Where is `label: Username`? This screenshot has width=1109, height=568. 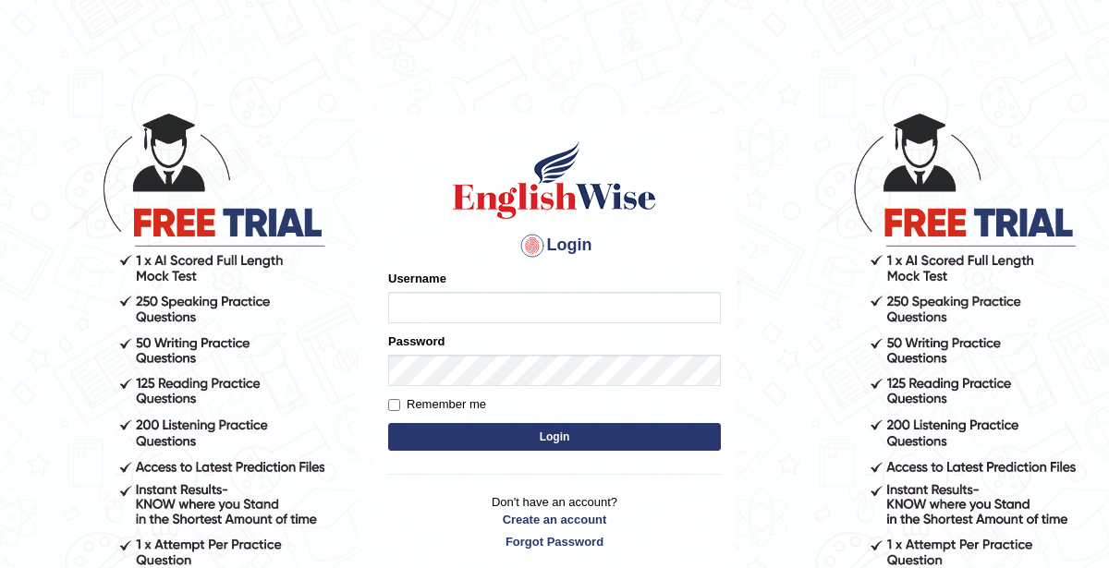
label: Username is located at coordinates (417, 278).